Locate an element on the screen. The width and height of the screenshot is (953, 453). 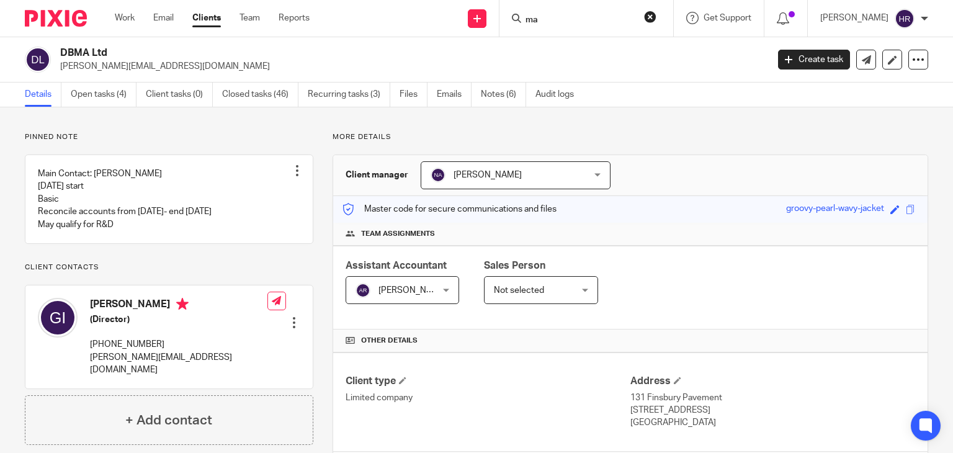
h2: DBMA Ltd is located at coordinates (340, 53).